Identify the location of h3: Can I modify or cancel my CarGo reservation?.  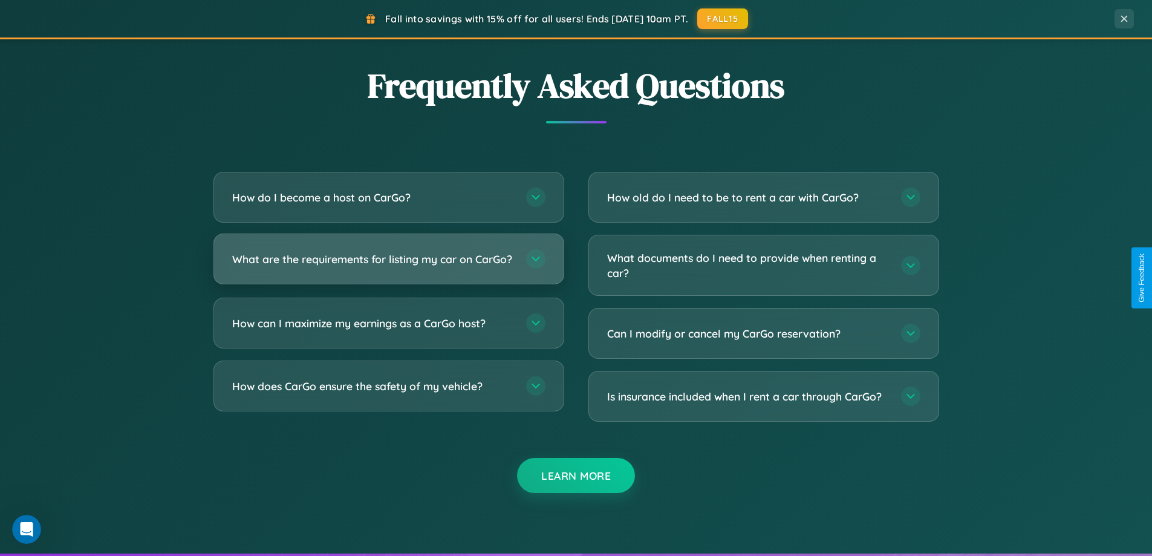
(748, 333).